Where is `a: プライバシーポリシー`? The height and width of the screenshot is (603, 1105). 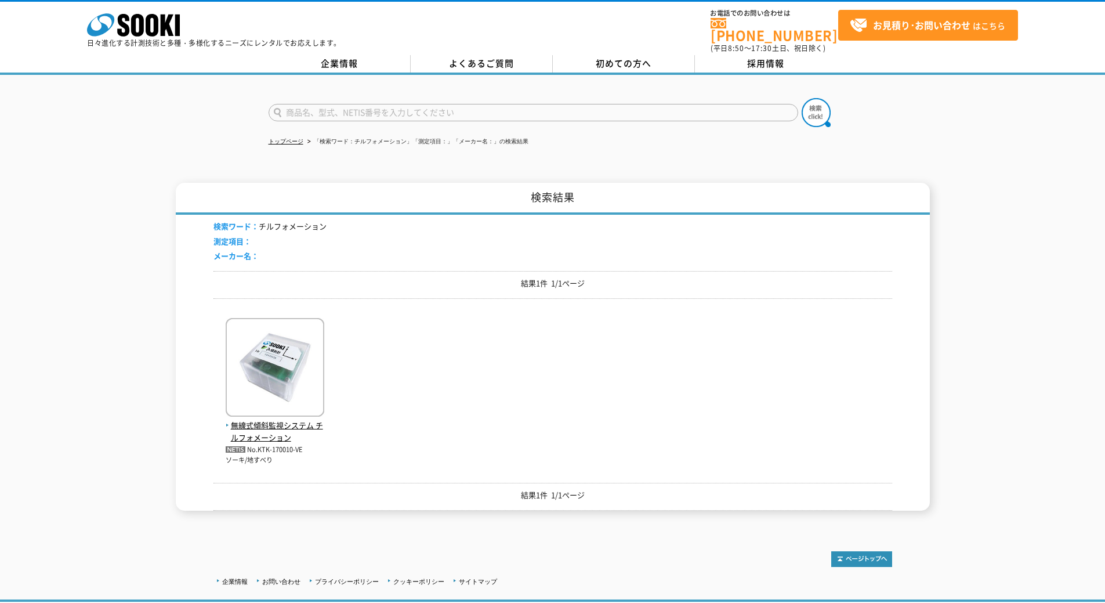
a: プライバシーポリシー is located at coordinates (347, 581).